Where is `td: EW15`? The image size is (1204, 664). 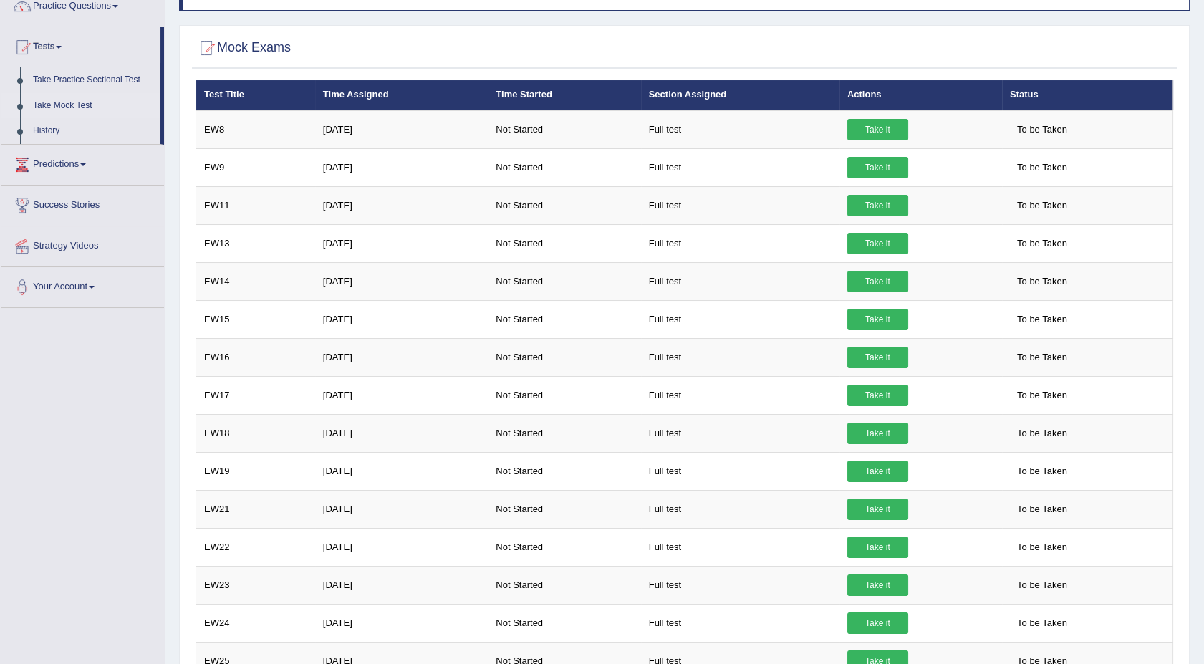
td: EW15 is located at coordinates (256, 319).